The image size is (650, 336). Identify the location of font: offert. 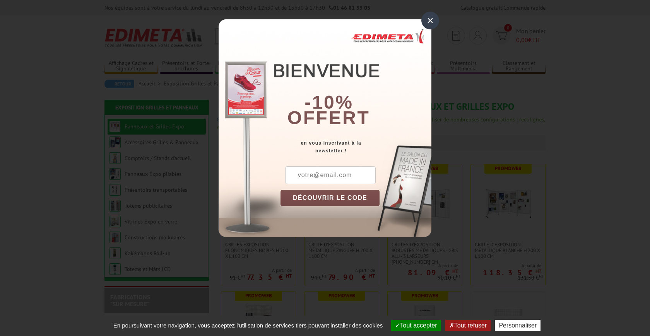
(329, 118).